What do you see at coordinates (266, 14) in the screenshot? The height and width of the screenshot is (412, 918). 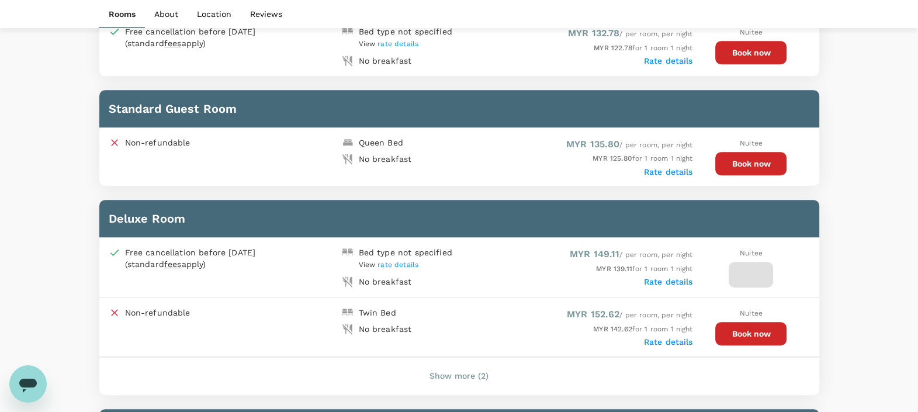 I see `p: Reviews` at bounding box center [266, 14].